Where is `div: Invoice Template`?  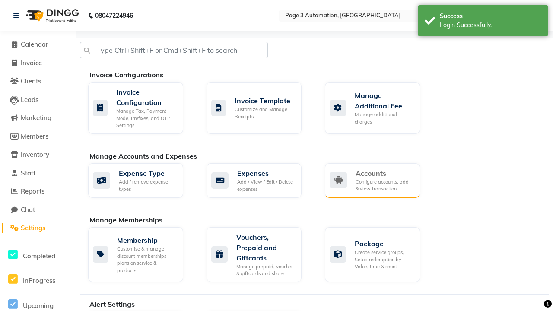 div: Invoice Template is located at coordinates (264, 101).